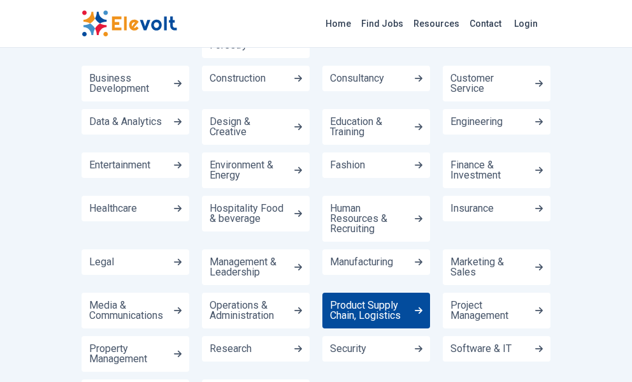  I want to click on a: Human Resources & Recruiting, so click(376, 218).